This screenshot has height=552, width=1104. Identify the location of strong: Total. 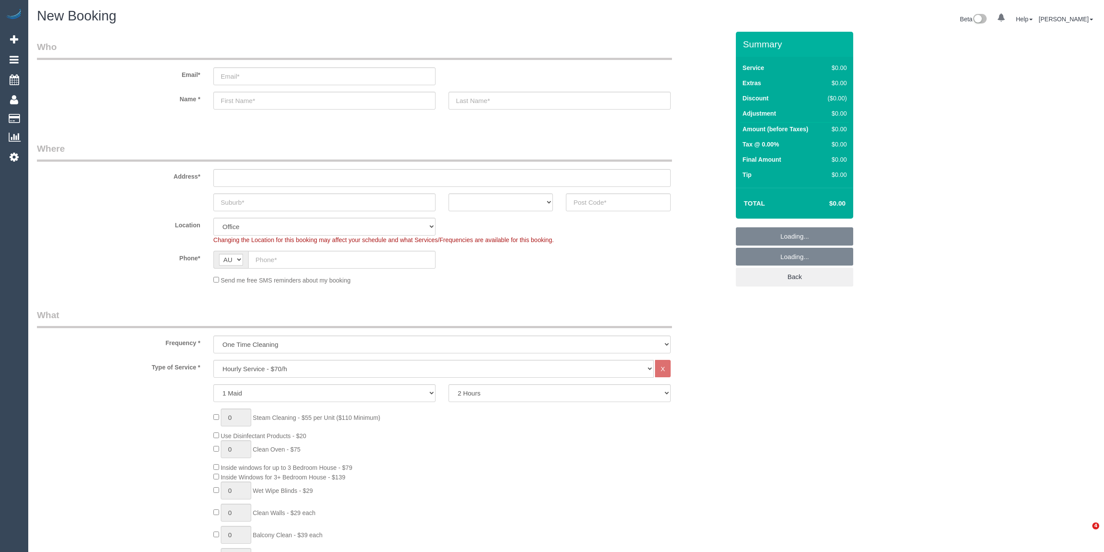
(754, 203).